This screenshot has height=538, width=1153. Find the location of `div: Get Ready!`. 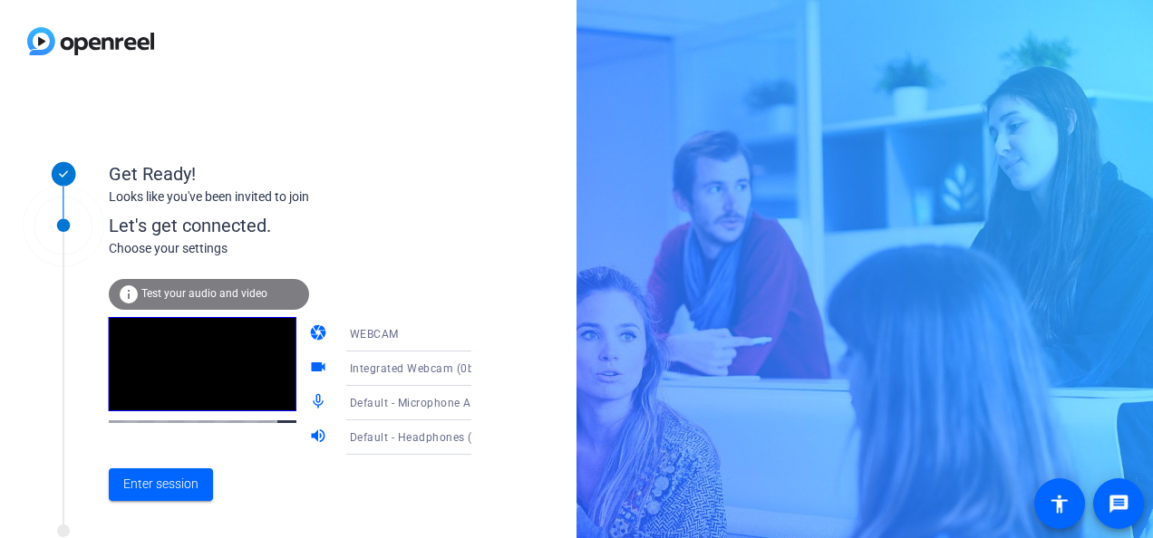

div: Get Ready! is located at coordinates (290, 174).